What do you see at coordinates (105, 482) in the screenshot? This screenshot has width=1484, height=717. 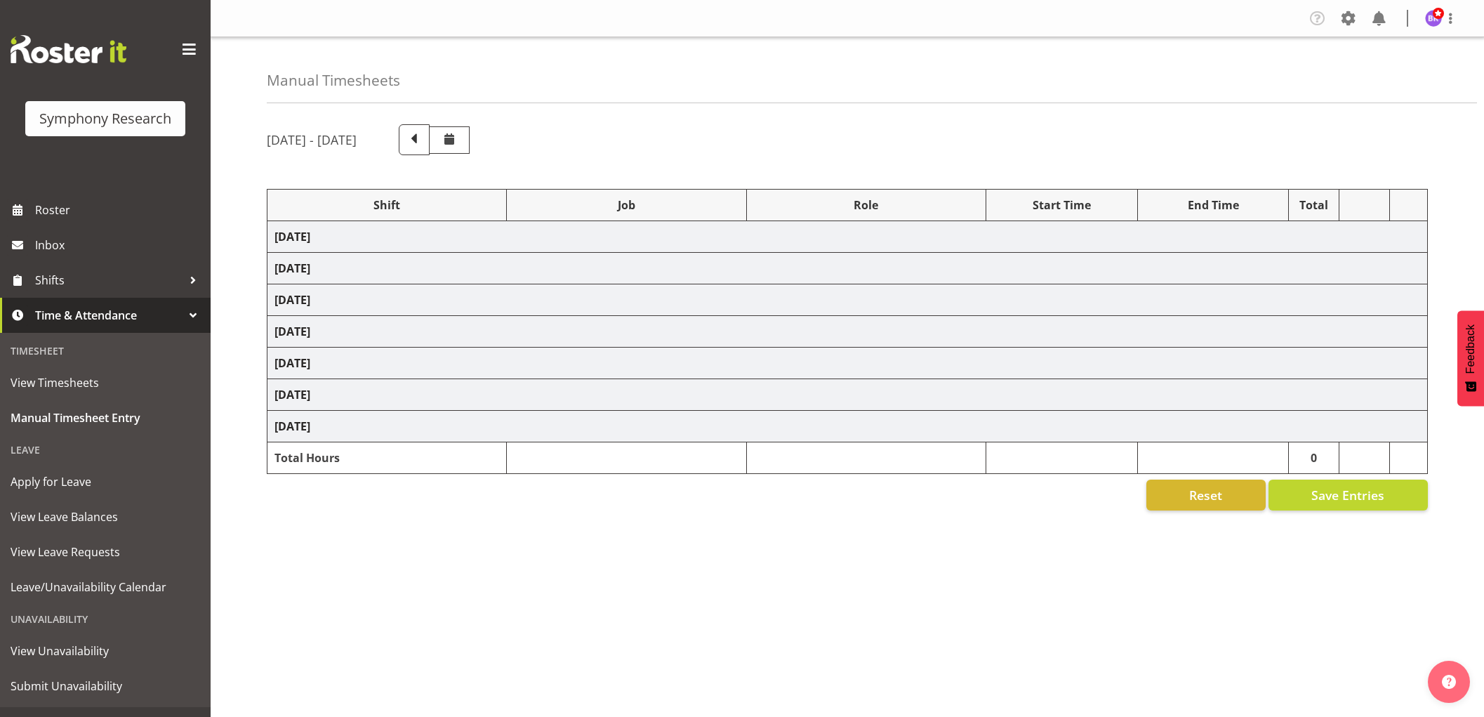 I see `span: Apply for Leave` at bounding box center [105, 482].